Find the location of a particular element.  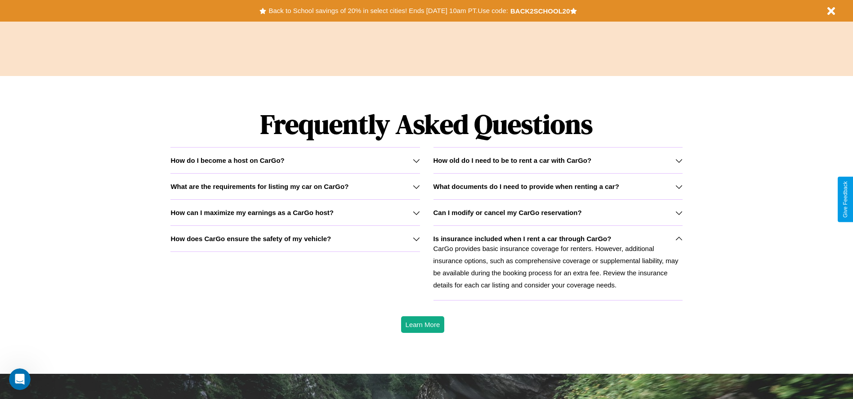

h3: How do I become a host on CarGo? is located at coordinates (227, 160).